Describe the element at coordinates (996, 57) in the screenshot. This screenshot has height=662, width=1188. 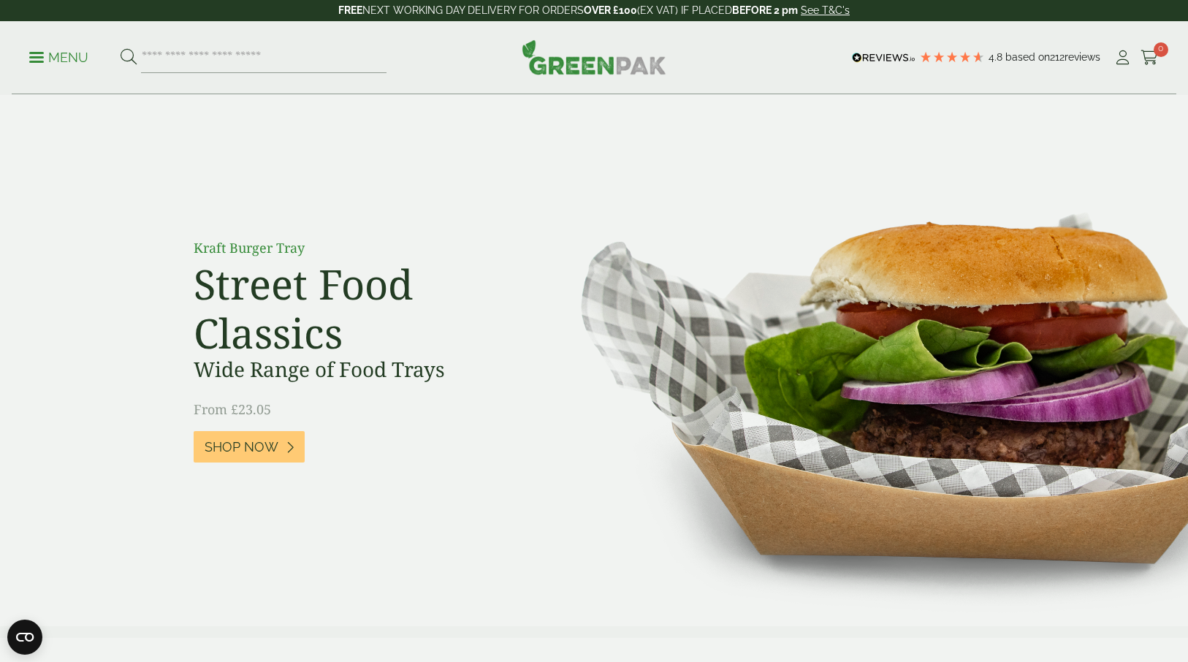
I see `span: 4.8` at that location.